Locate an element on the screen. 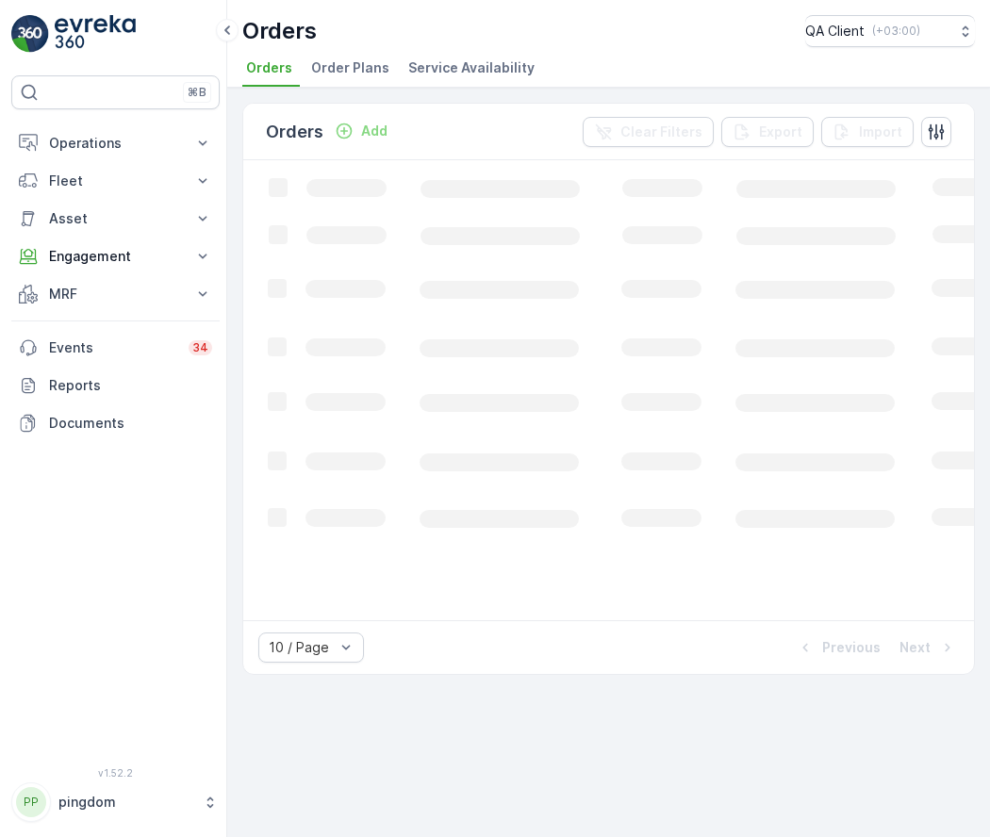  a: Documents is located at coordinates (115, 423).